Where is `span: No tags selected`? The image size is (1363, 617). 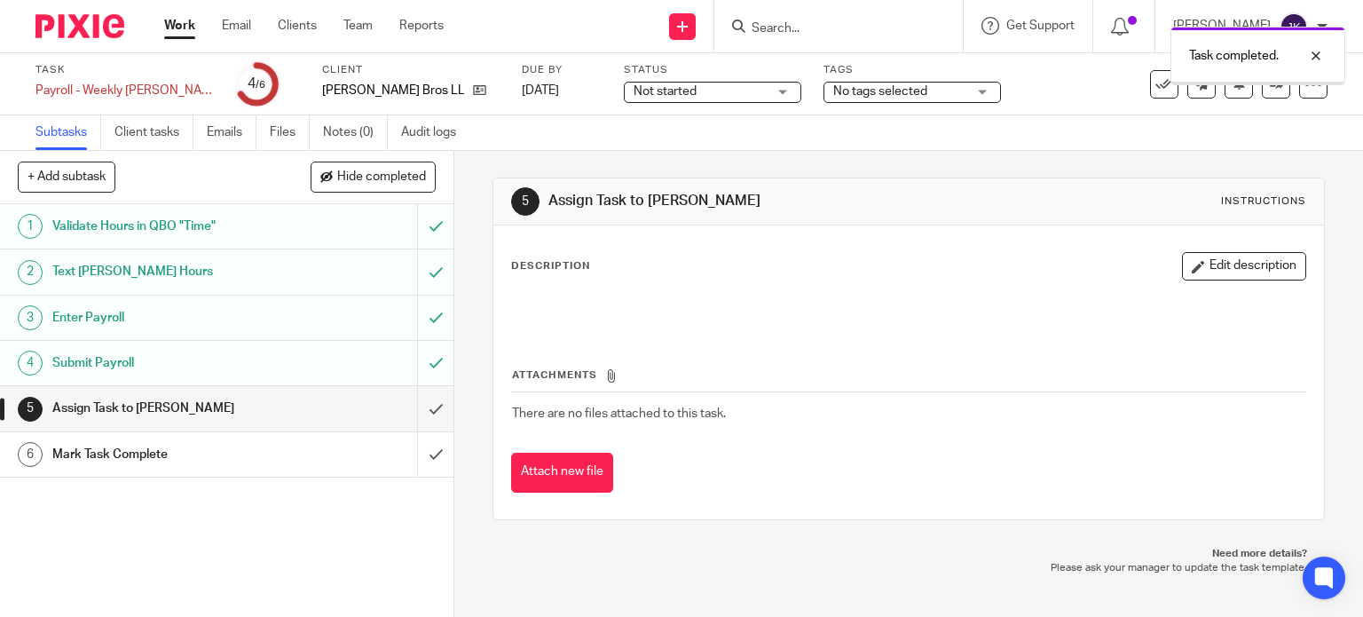
span: No tags selected is located at coordinates (880, 91).